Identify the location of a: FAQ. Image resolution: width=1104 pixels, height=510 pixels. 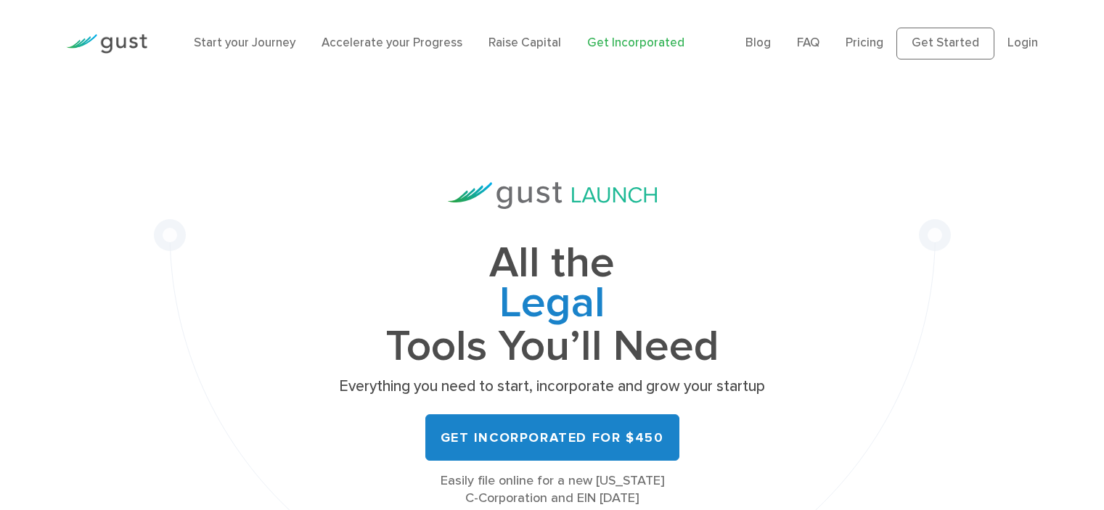
(808, 43).